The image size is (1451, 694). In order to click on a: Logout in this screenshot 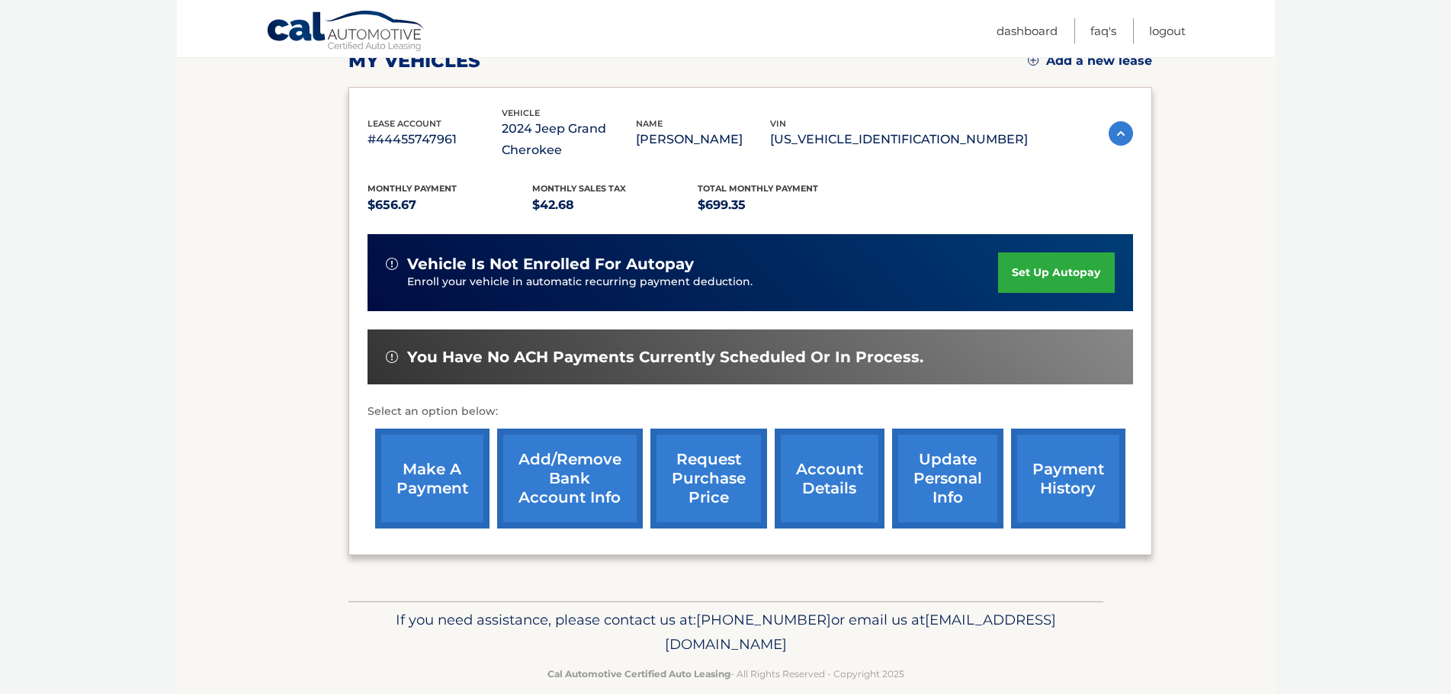, I will do `click(1167, 30)`.